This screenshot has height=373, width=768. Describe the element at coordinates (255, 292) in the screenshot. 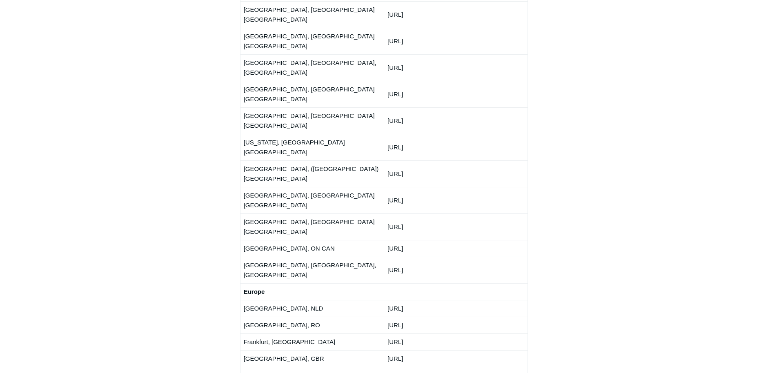

I see `strong: Europe` at that location.